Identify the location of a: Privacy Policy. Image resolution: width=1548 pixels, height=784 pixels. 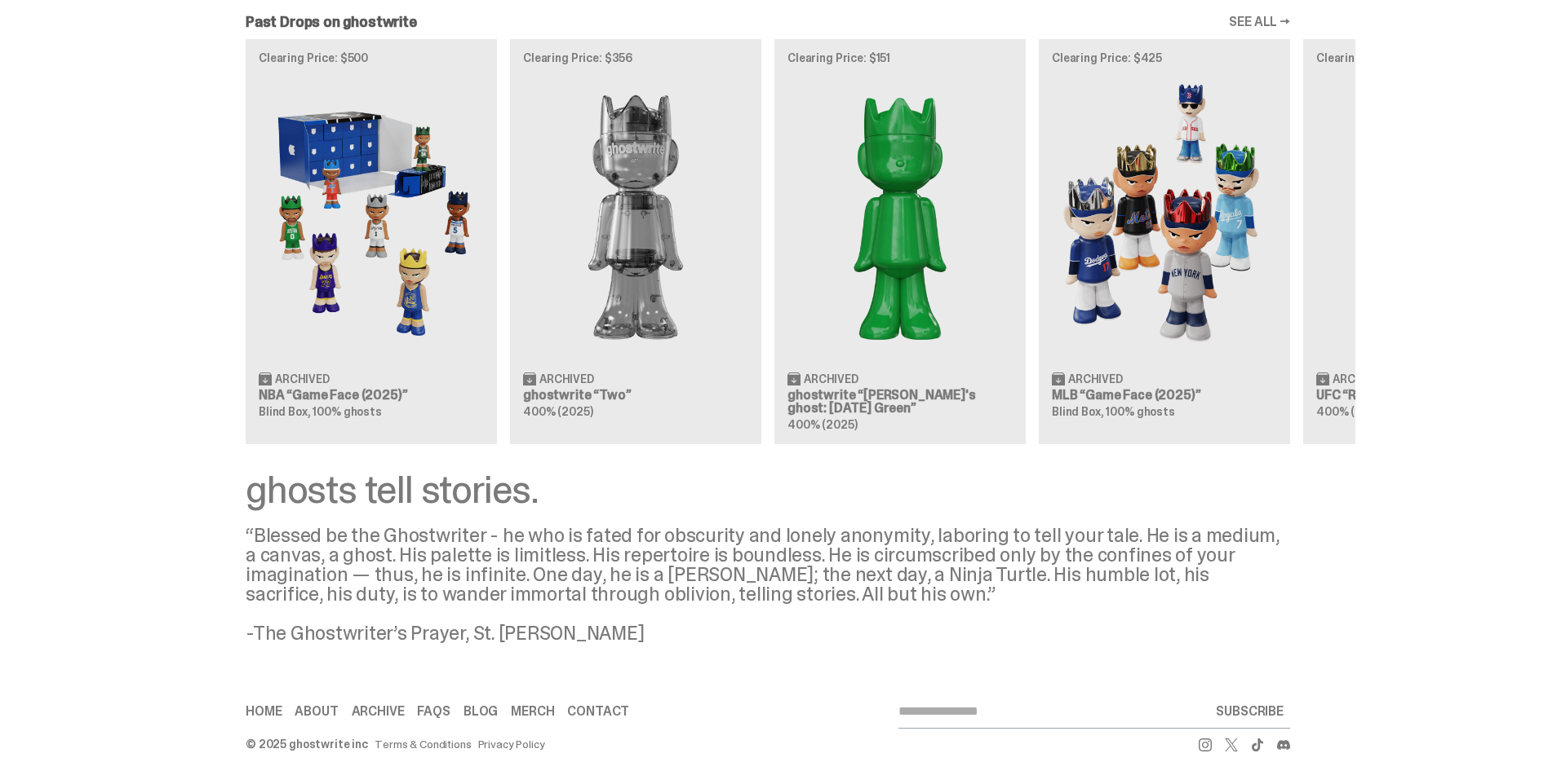
(512, 744).